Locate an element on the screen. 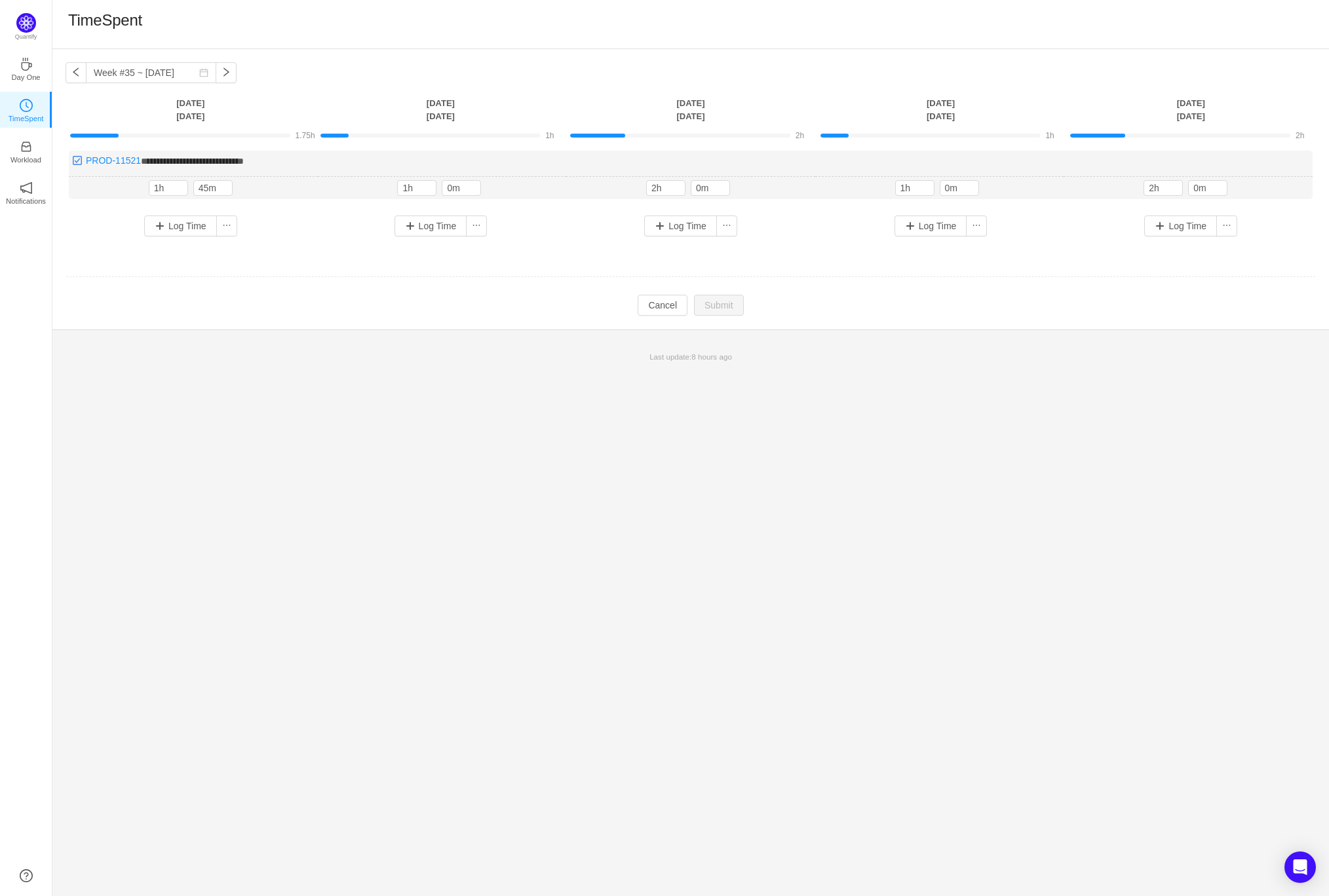 This screenshot has height=896, width=1329. span: 1.75h is located at coordinates (305, 136).